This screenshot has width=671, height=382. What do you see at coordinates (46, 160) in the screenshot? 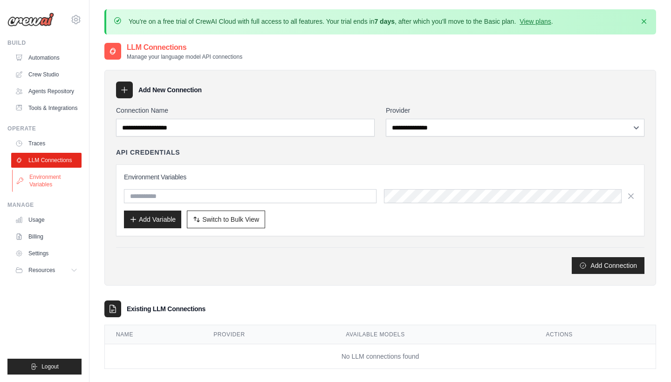
I see `a: LLM Connections` at bounding box center [46, 160].